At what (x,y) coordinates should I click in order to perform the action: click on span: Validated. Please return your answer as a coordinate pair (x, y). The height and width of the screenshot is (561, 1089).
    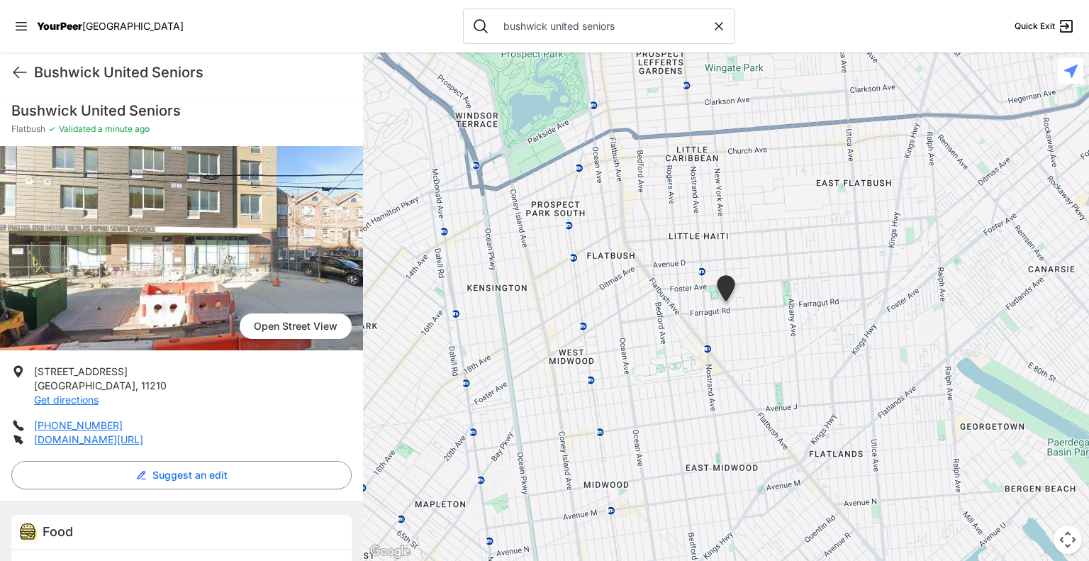
    Looking at the image, I should click on (77, 128).